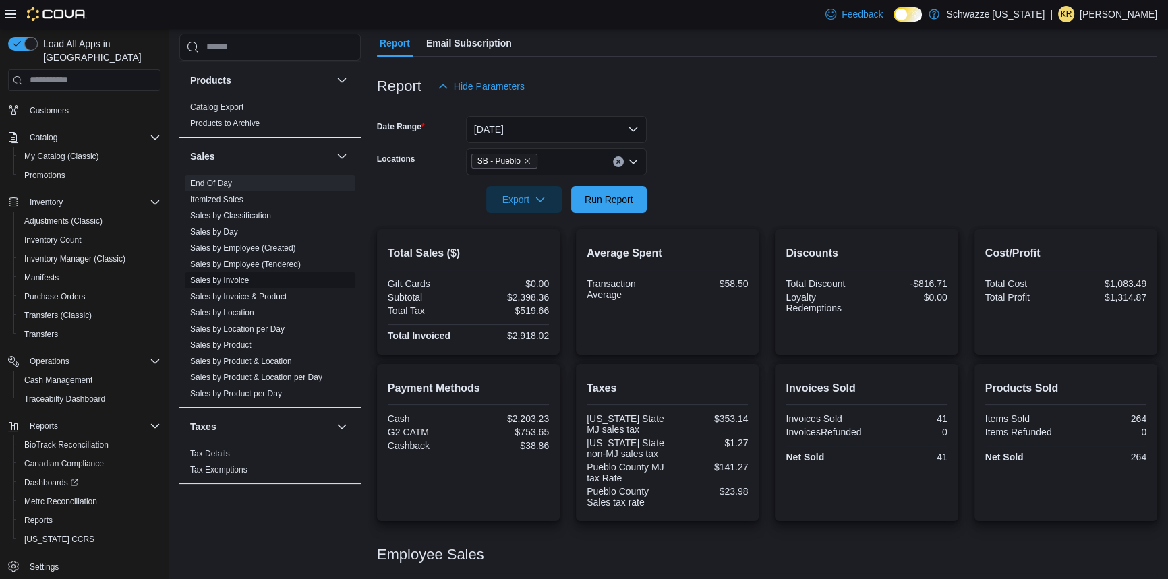 The height and width of the screenshot is (579, 1168). Describe the element at coordinates (61, 502) in the screenshot. I see `a: Metrc Reconciliation` at that location.